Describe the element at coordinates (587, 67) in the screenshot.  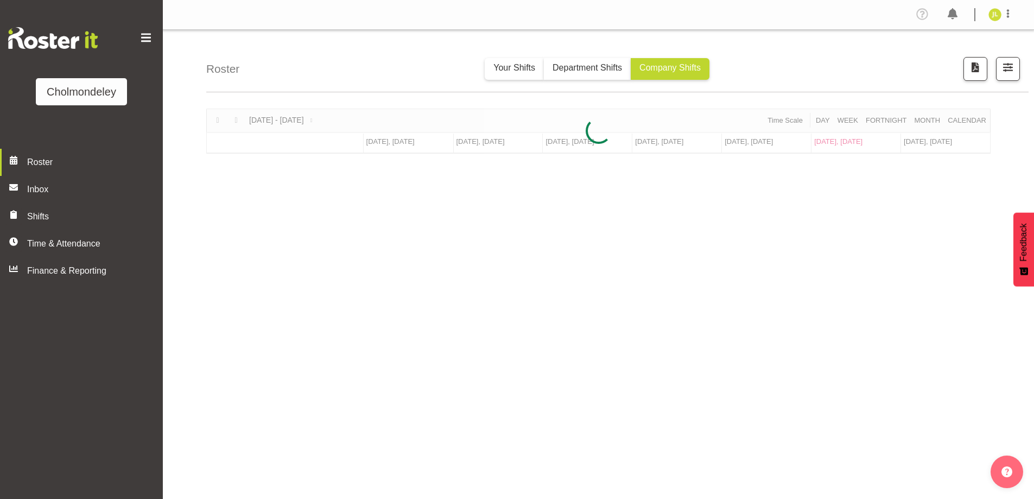
I see `span: Department Shifts` at that location.